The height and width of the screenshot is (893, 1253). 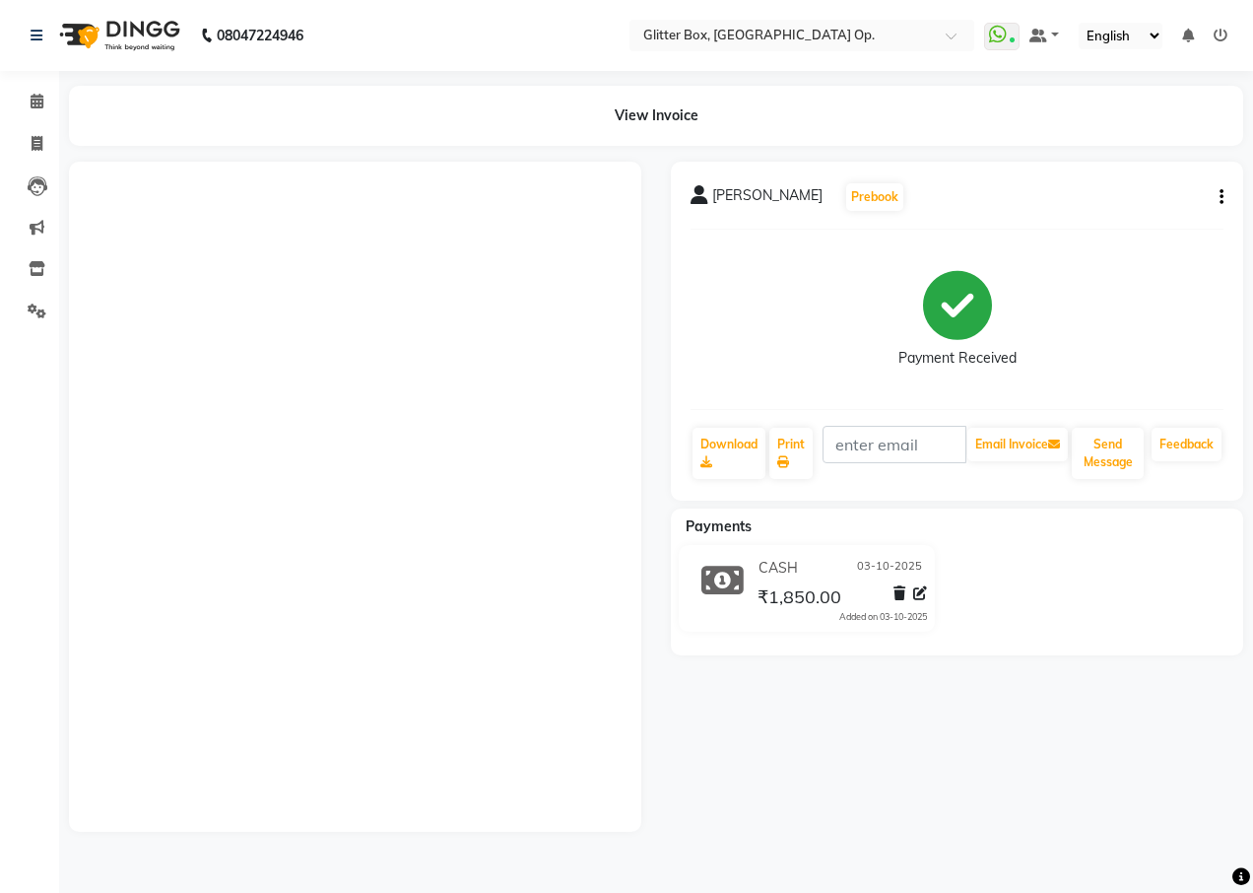 I want to click on span: 03-10-2025, so click(x=890, y=567).